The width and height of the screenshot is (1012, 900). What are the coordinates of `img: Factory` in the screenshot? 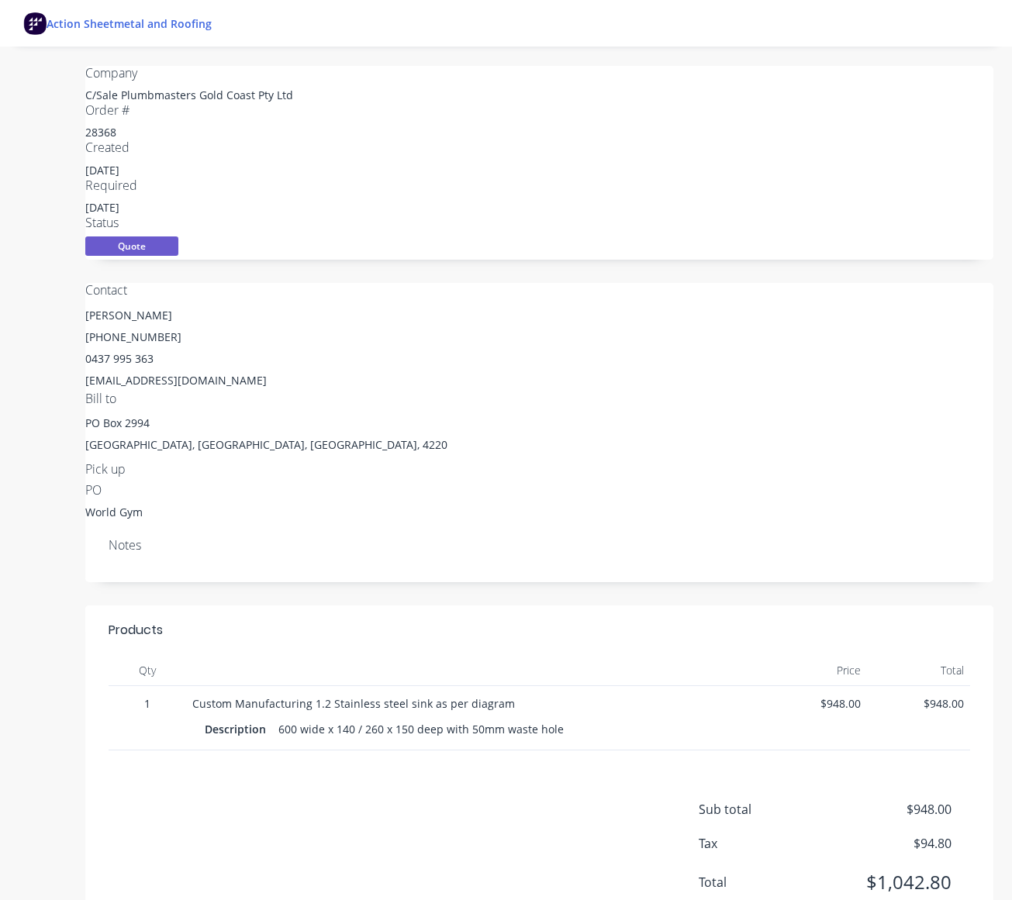 It's located at (35, 23).